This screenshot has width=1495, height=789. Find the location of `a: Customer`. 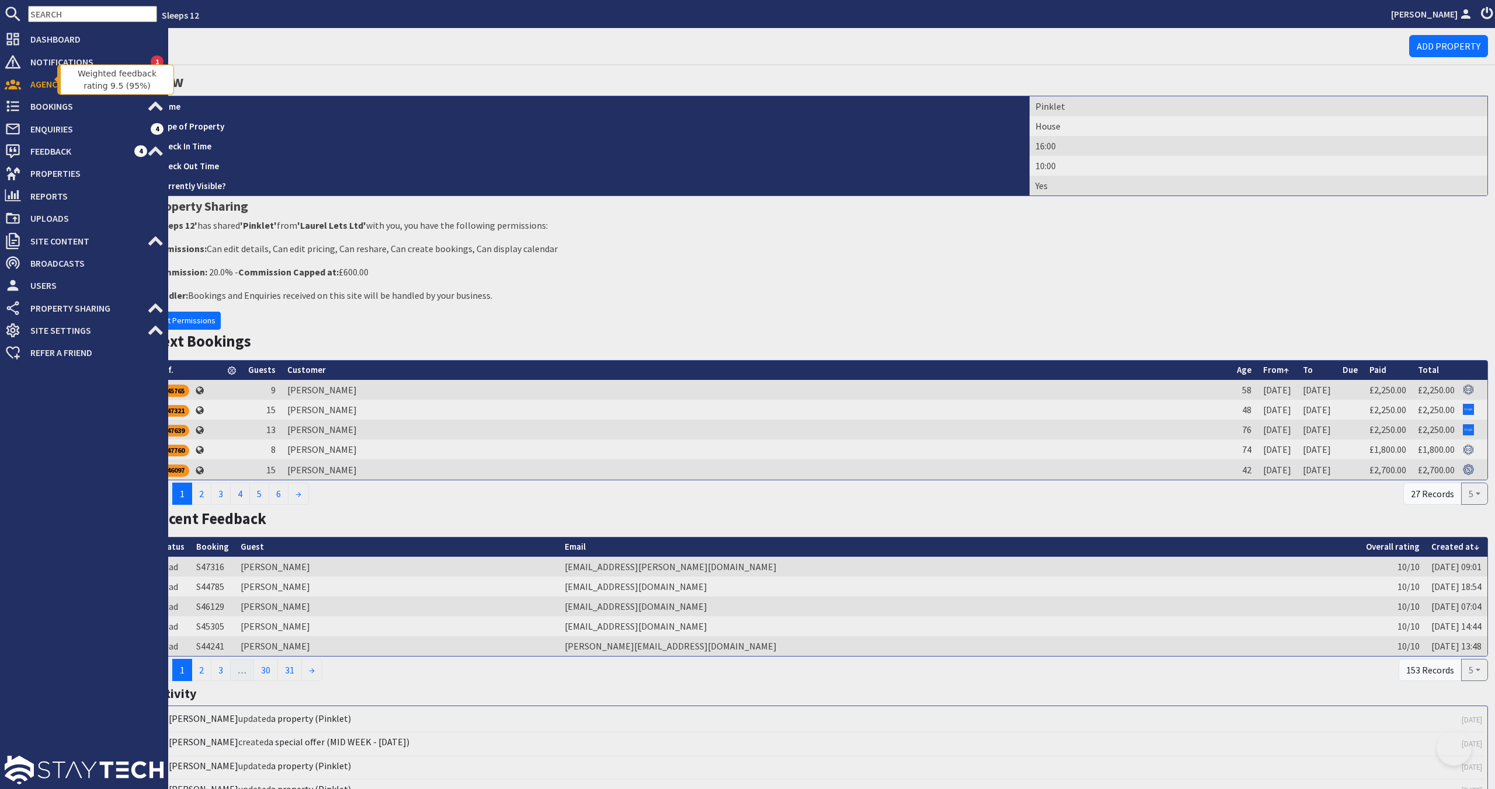

a: Customer is located at coordinates (307, 370).